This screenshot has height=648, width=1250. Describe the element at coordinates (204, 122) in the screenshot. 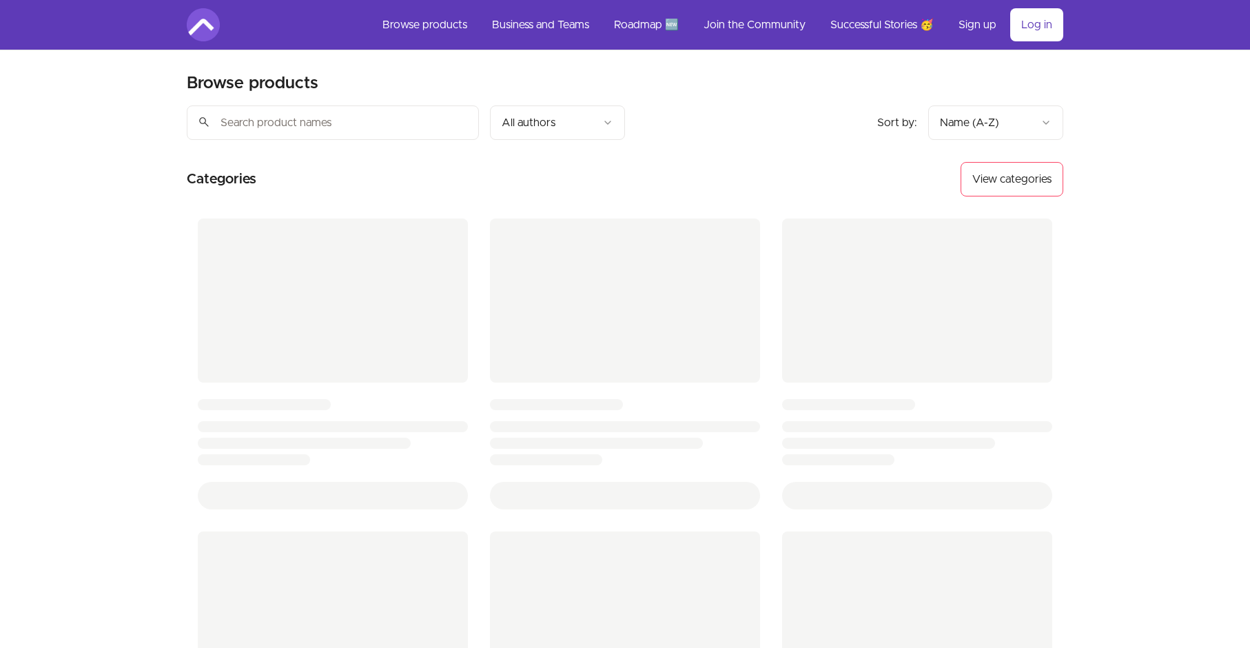

I see `span: search` at that location.